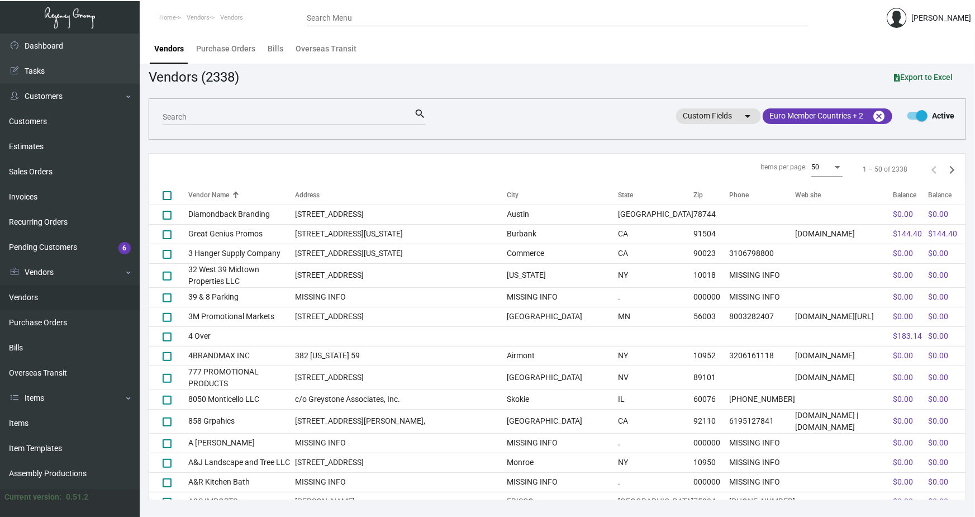  I want to click on td: 4 Over, so click(241, 336).